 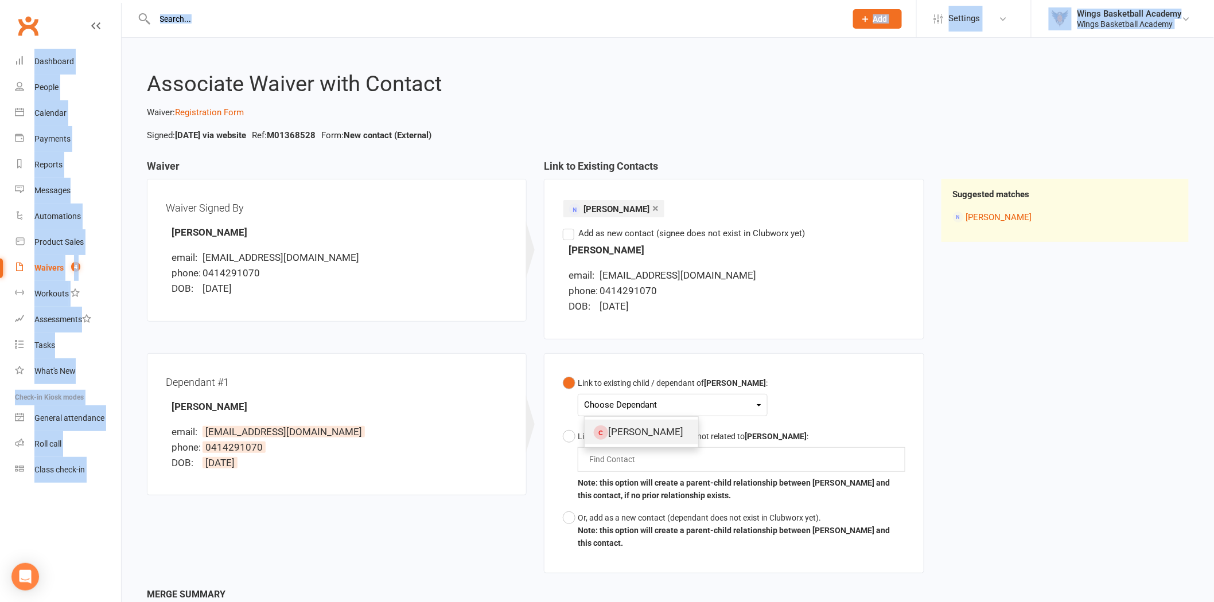 What do you see at coordinates (283, 135) in the screenshot?
I see `li: Ref:` at bounding box center [283, 135].